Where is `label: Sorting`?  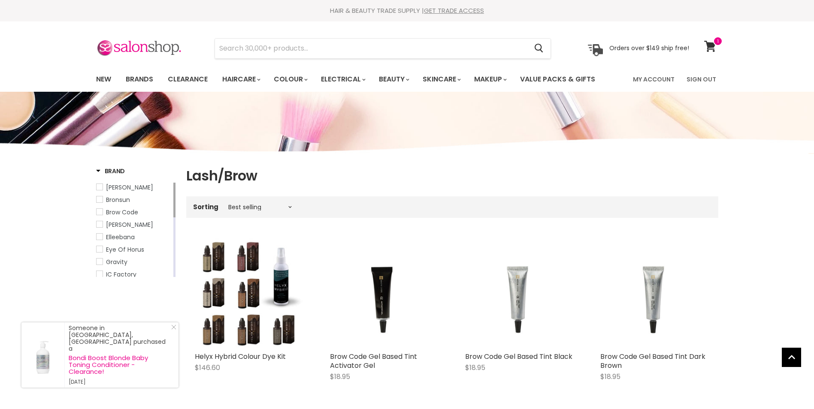 label: Sorting is located at coordinates (206, 207).